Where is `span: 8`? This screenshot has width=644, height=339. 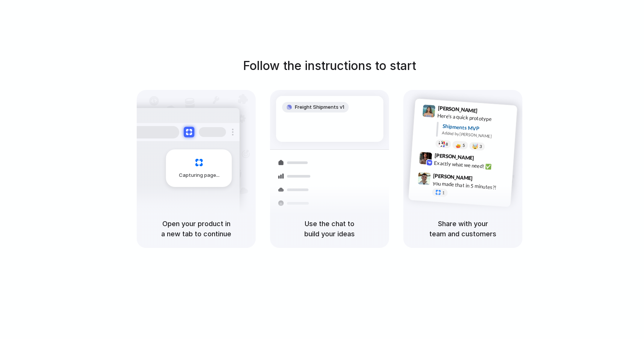 span: 8 is located at coordinates (447, 144).